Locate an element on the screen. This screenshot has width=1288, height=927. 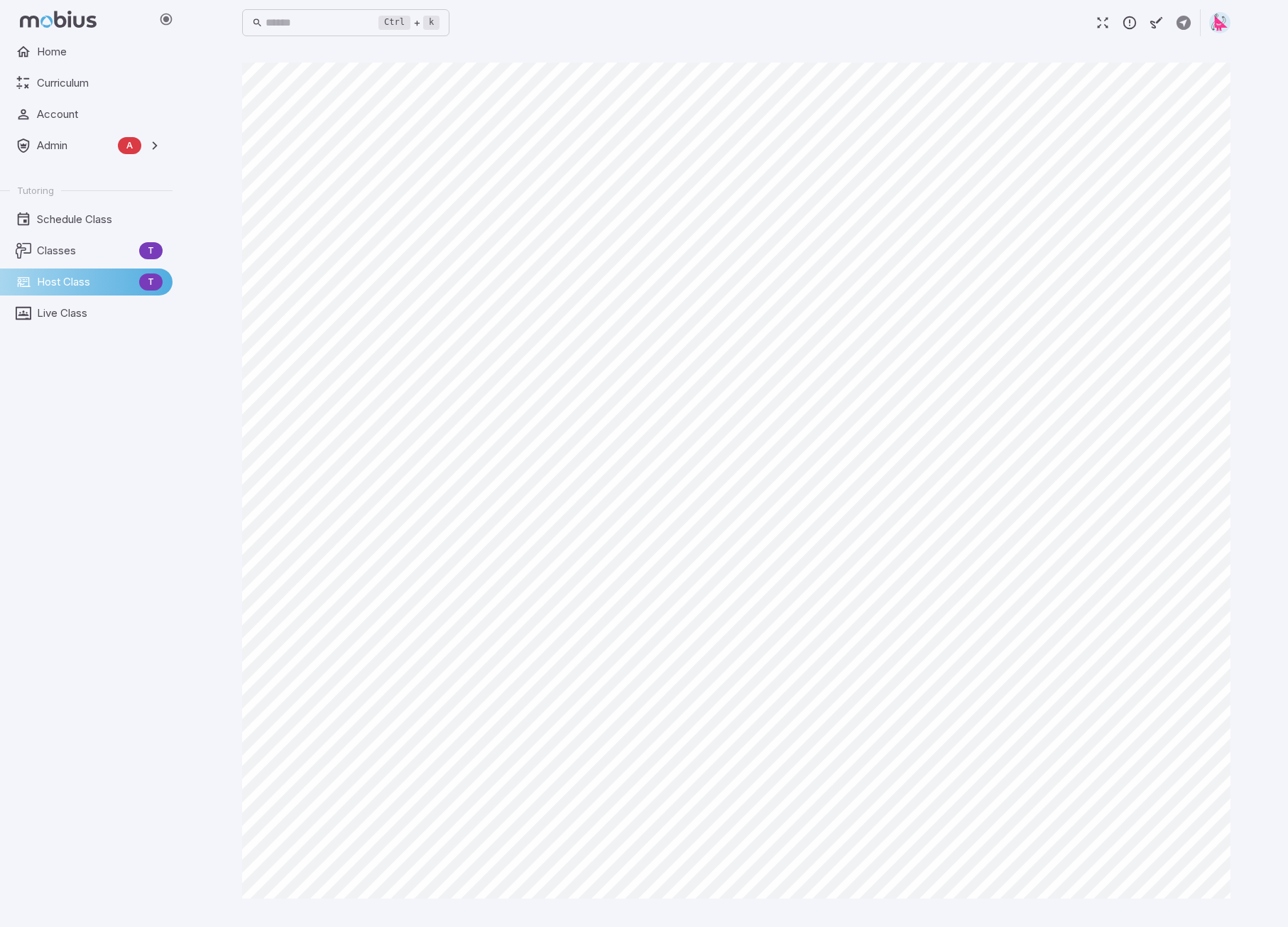
kbd: Ctrl is located at coordinates (394, 23).